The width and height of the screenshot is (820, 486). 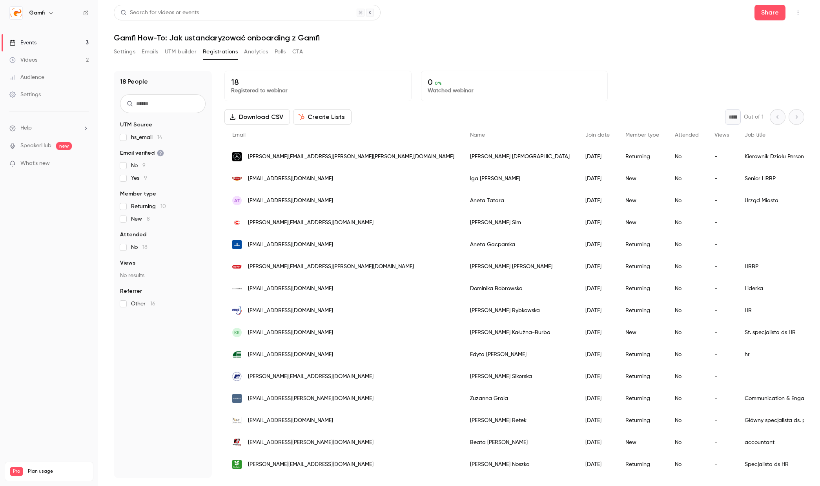 What do you see at coordinates (459, 38) in the screenshot?
I see `h1: Gamfi How-To: Jak ustandaryzować onboarding z Gamfi` at bounding box center [459, 38].